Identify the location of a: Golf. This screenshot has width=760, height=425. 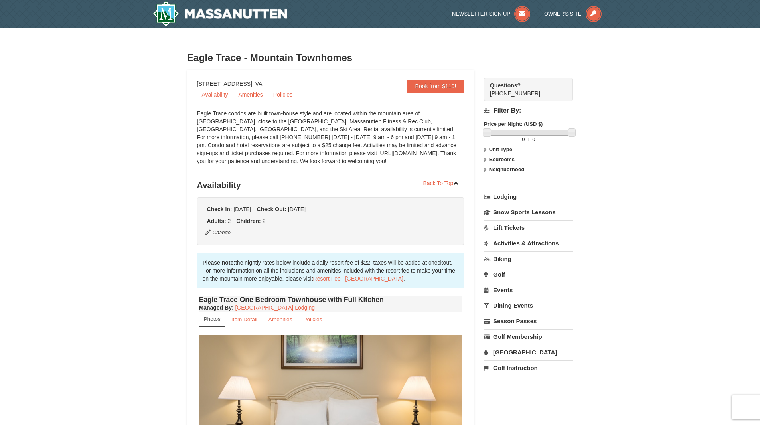
(528, 274).